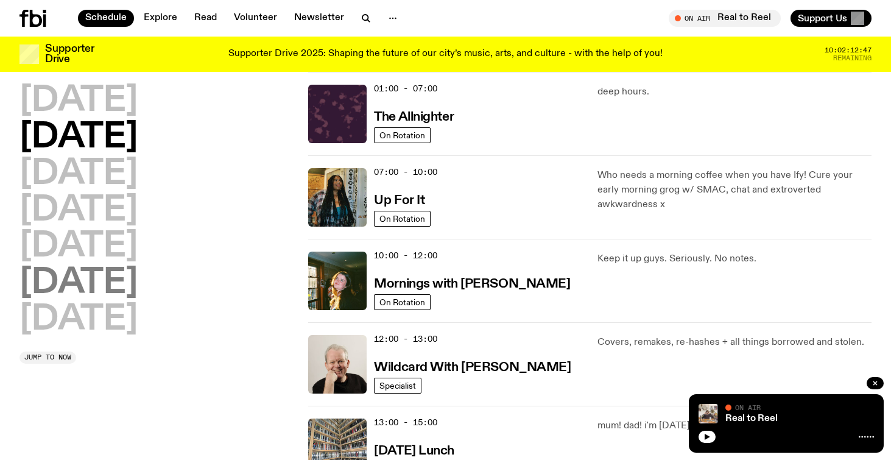 The image size is (891, 460). I want to click on a: Explore, so click(160, 18).